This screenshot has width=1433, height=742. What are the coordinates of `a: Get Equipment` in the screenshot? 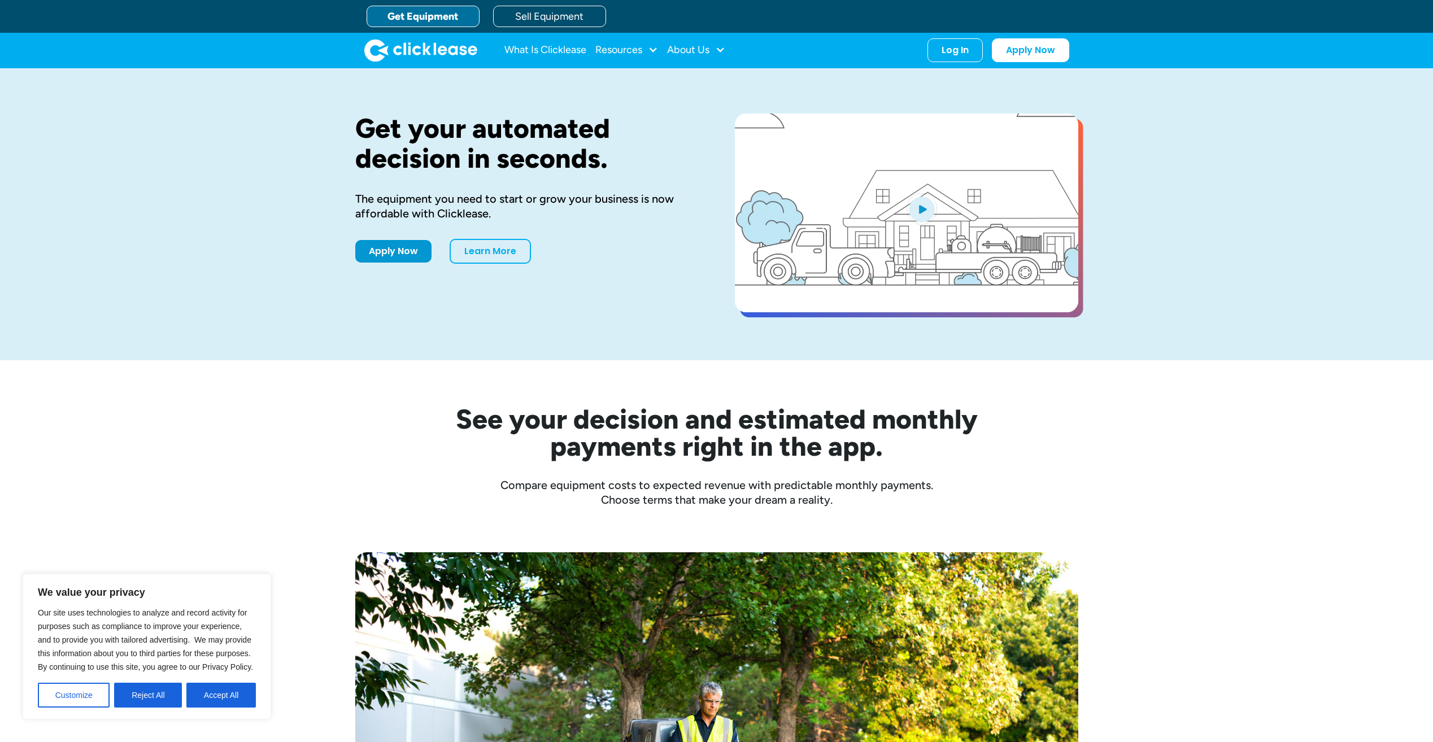 It's located at (423, 16).